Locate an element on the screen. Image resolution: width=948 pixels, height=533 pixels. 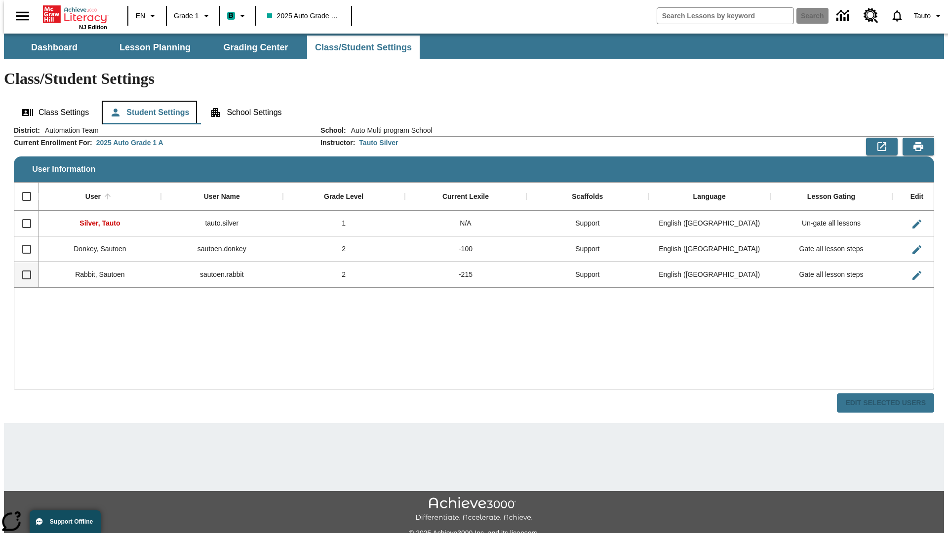
button: Profile/Settings is located at coordinates (929, 16).